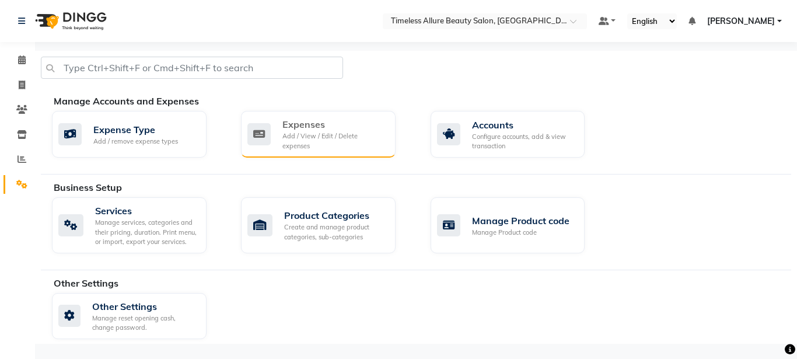  What do you see at coordinates (516, 225) in the screenshot?
I see `a: Manage Product codeManage Product code` at bounding box center [516, 225].